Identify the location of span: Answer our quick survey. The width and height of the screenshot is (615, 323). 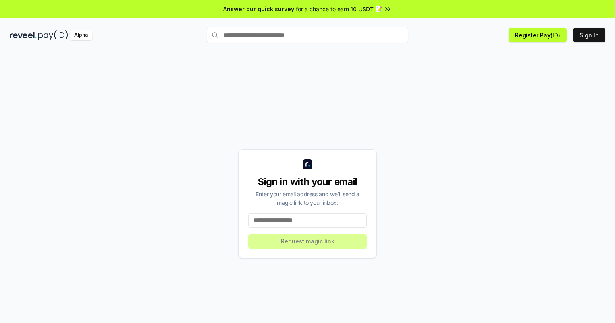
(259, 9).